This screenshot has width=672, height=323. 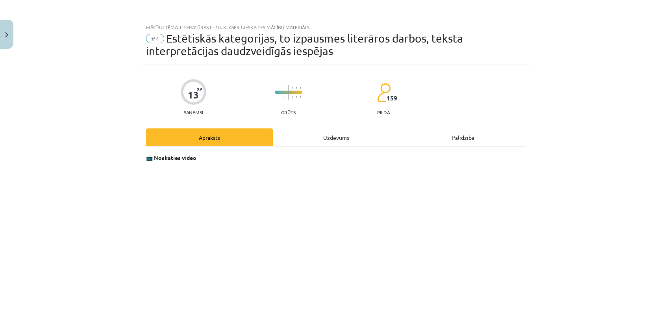 I want to click on img: icon-long-line-d9ea69661e0d244f92f715978eff75569469978d946b2353a9bb055b3ed8787d.svg, so click(x=288, y=92).